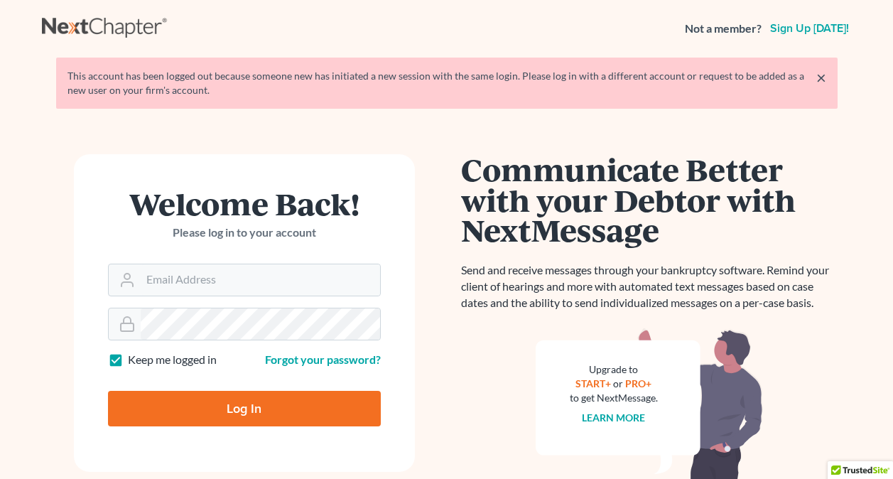 Image resolution: width=893 pixels, height=479 pixels. Describe the element at coordinates (613, 417) in the screenshot. I see `a: Learn more` at that location.